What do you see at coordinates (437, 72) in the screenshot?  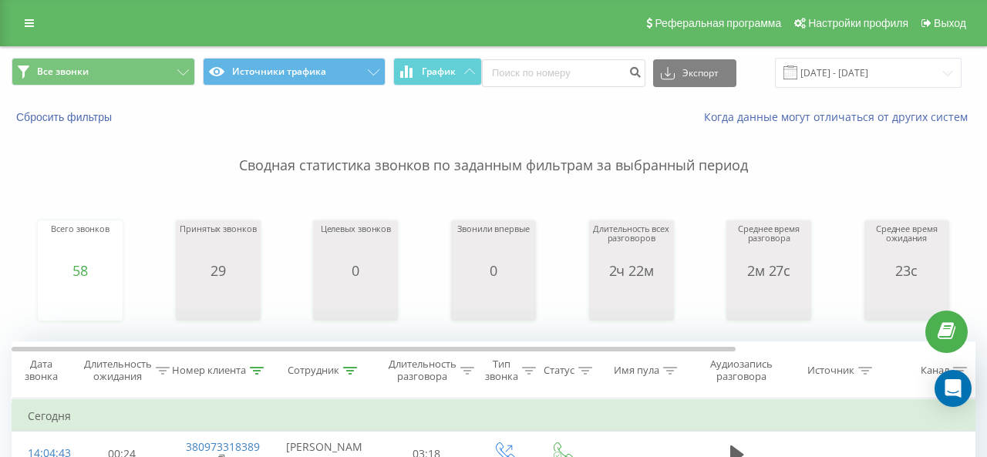 I see `button: График` at bounding box center [437, 72].